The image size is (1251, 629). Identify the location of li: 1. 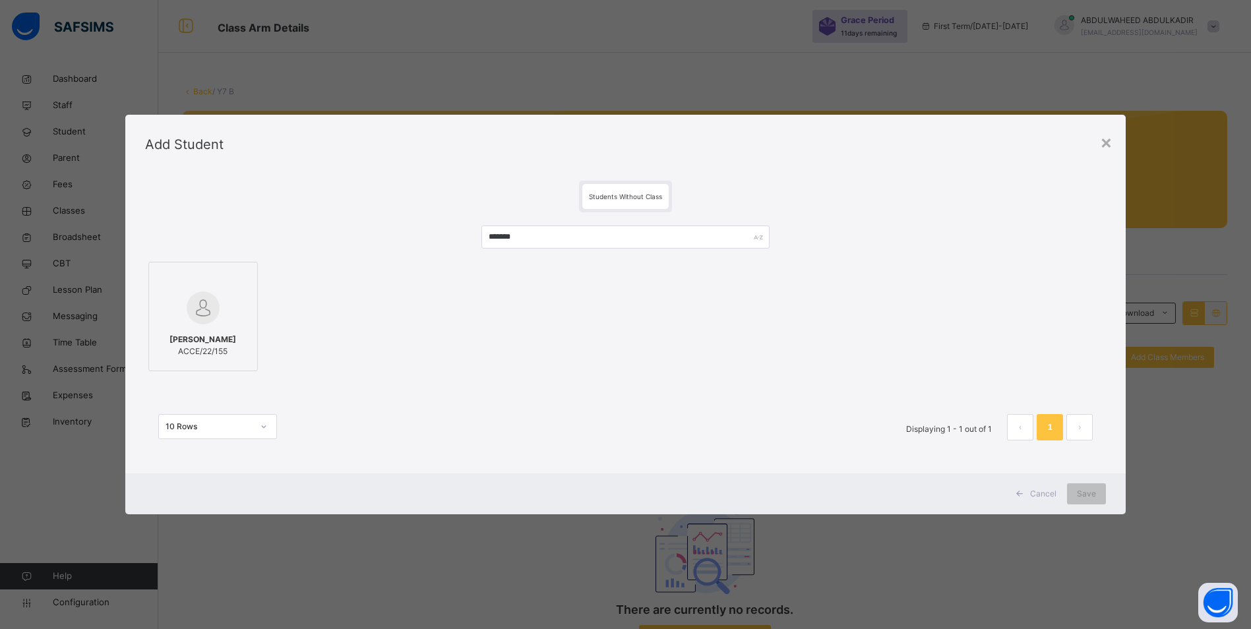
(1050, 427).